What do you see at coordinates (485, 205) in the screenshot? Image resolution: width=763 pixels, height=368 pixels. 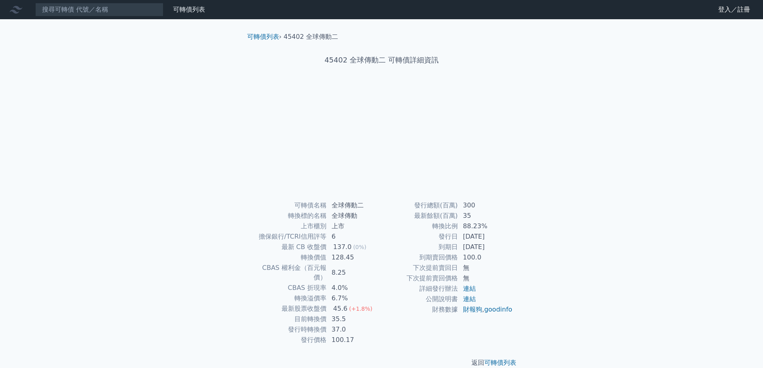 I see `td: 300` at bounding box center [485, 205].